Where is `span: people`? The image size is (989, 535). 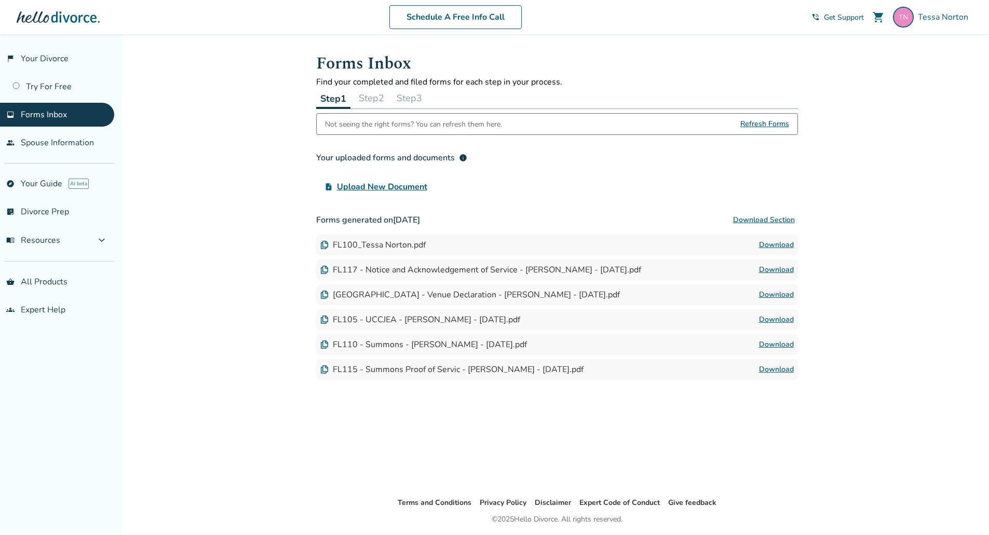 span: people is located at coordinates (10, 143).